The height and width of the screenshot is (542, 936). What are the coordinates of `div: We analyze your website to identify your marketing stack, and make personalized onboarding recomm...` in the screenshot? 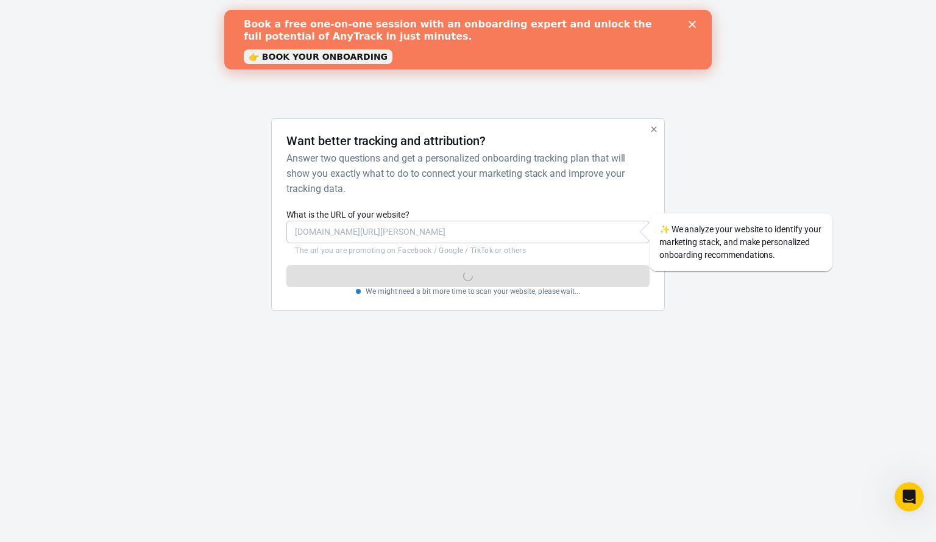 It's located at (741, 242).